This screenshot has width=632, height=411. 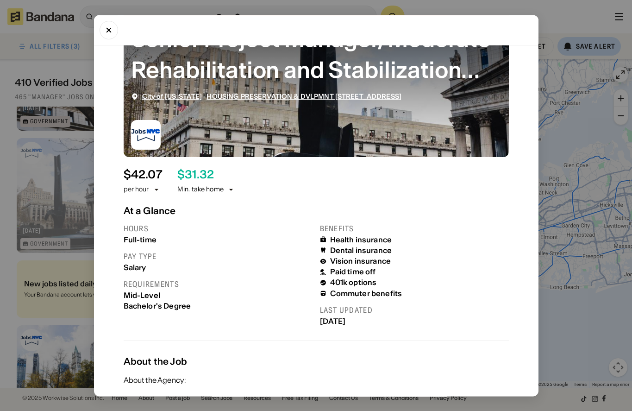 I want to click on div: Full-time, so click(x=218, y=239).